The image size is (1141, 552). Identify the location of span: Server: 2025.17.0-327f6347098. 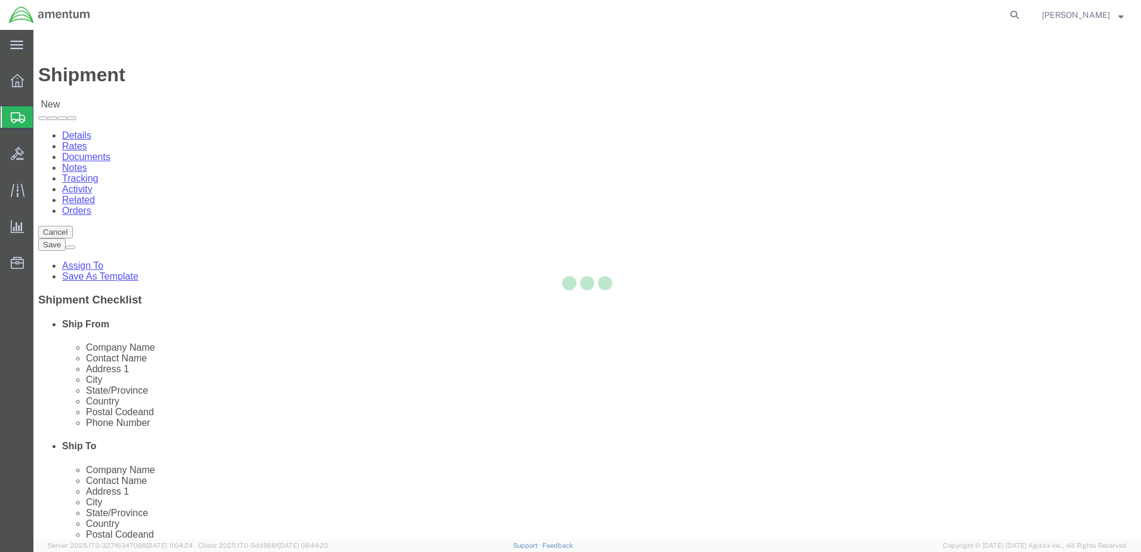
(120, 545).